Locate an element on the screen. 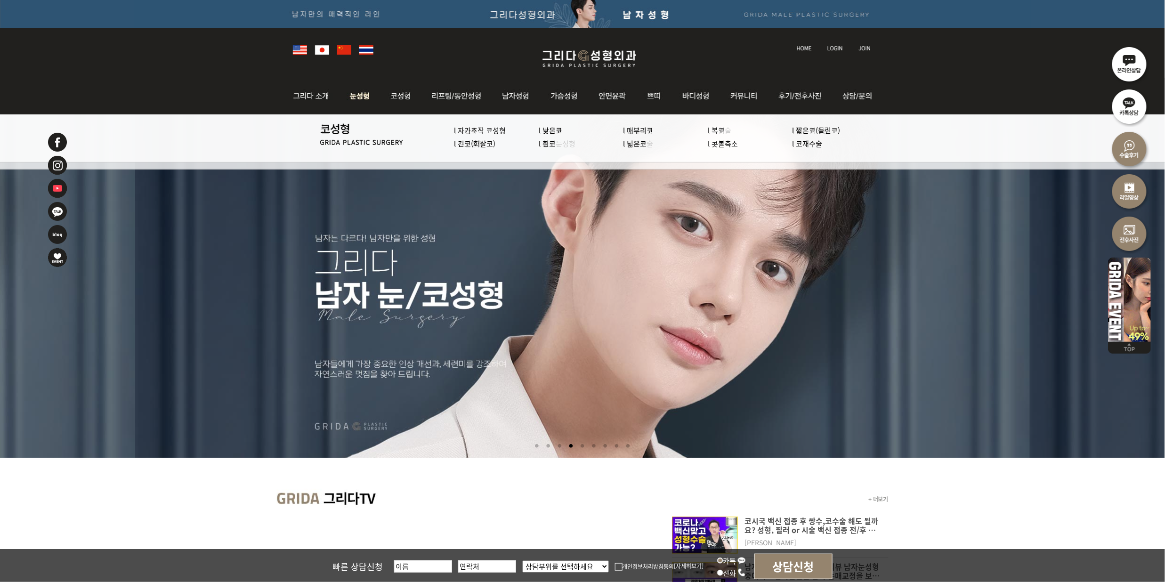 This screenshot has width=1165, height=582. a: l 넓은코 is located at coordinates (635, 143).